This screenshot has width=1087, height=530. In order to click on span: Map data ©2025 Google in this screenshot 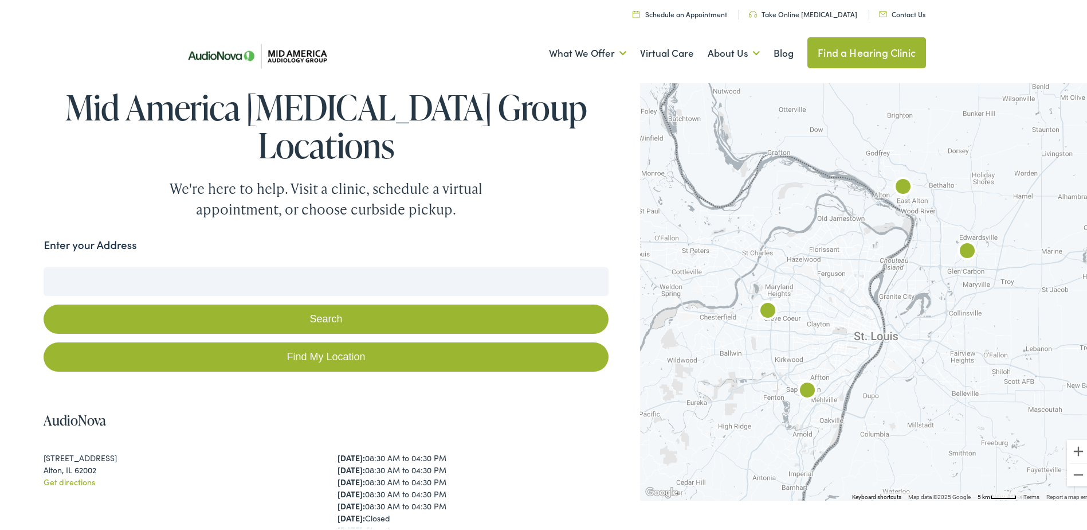, I will do `click(939, 494)`.